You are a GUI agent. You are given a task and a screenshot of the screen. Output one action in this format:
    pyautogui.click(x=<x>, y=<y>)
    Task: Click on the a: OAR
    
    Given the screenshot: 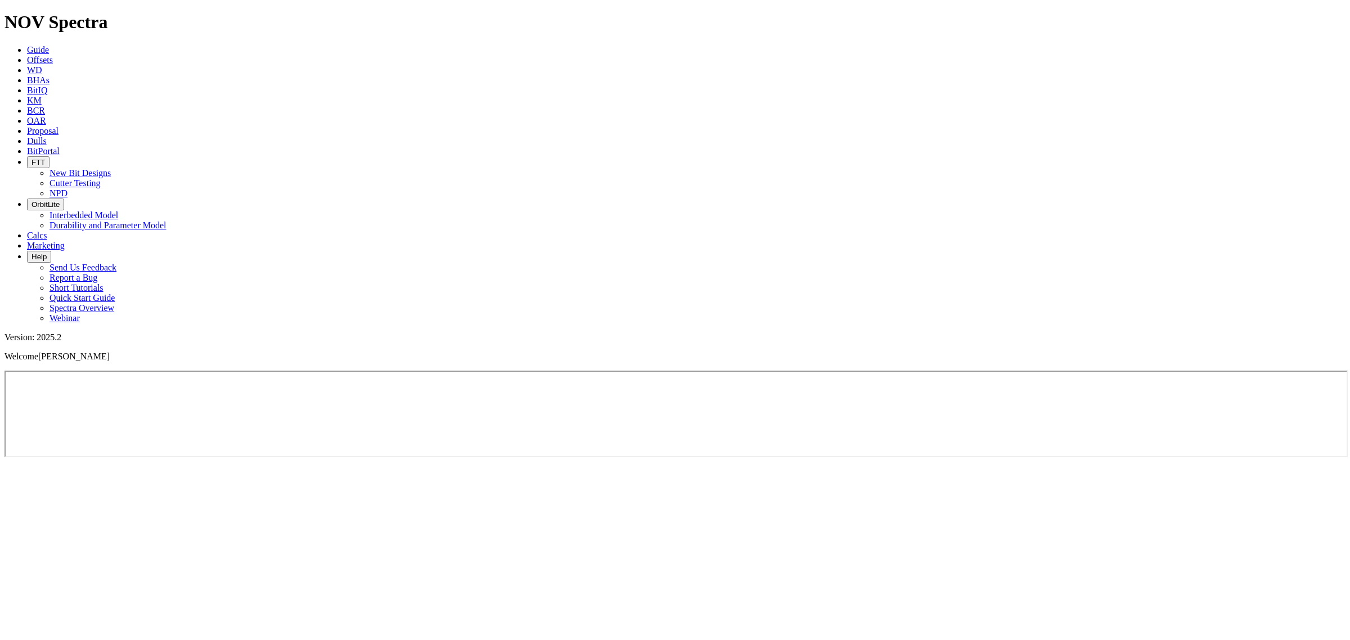 What is the action you would take?
    pyautogui.click(x=37, y=120)
    